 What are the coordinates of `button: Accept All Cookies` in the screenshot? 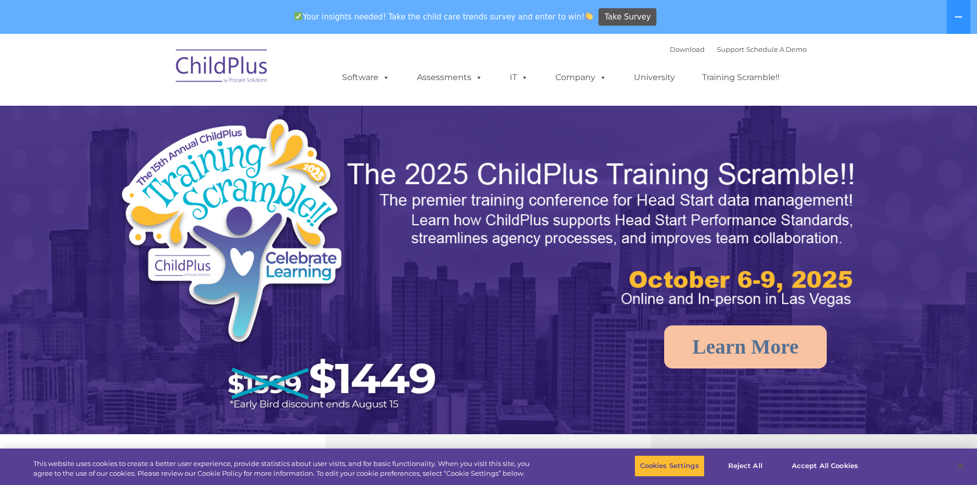 It's located at (824, 466).